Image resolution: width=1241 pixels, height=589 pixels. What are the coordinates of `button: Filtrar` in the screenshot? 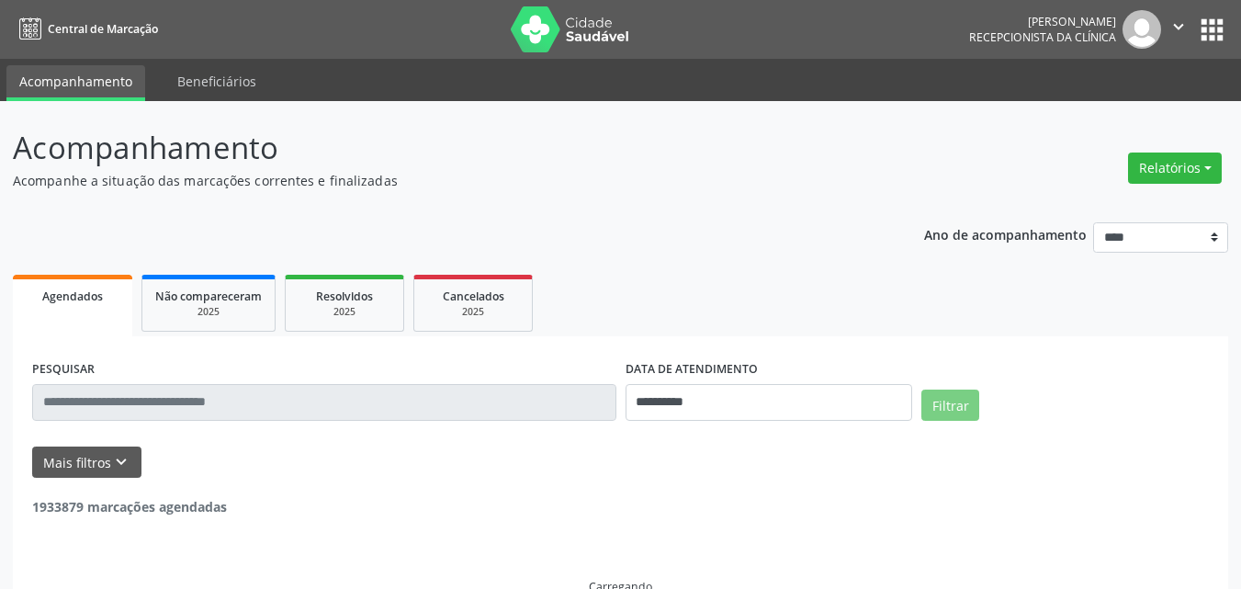 It's located at (950, 405).